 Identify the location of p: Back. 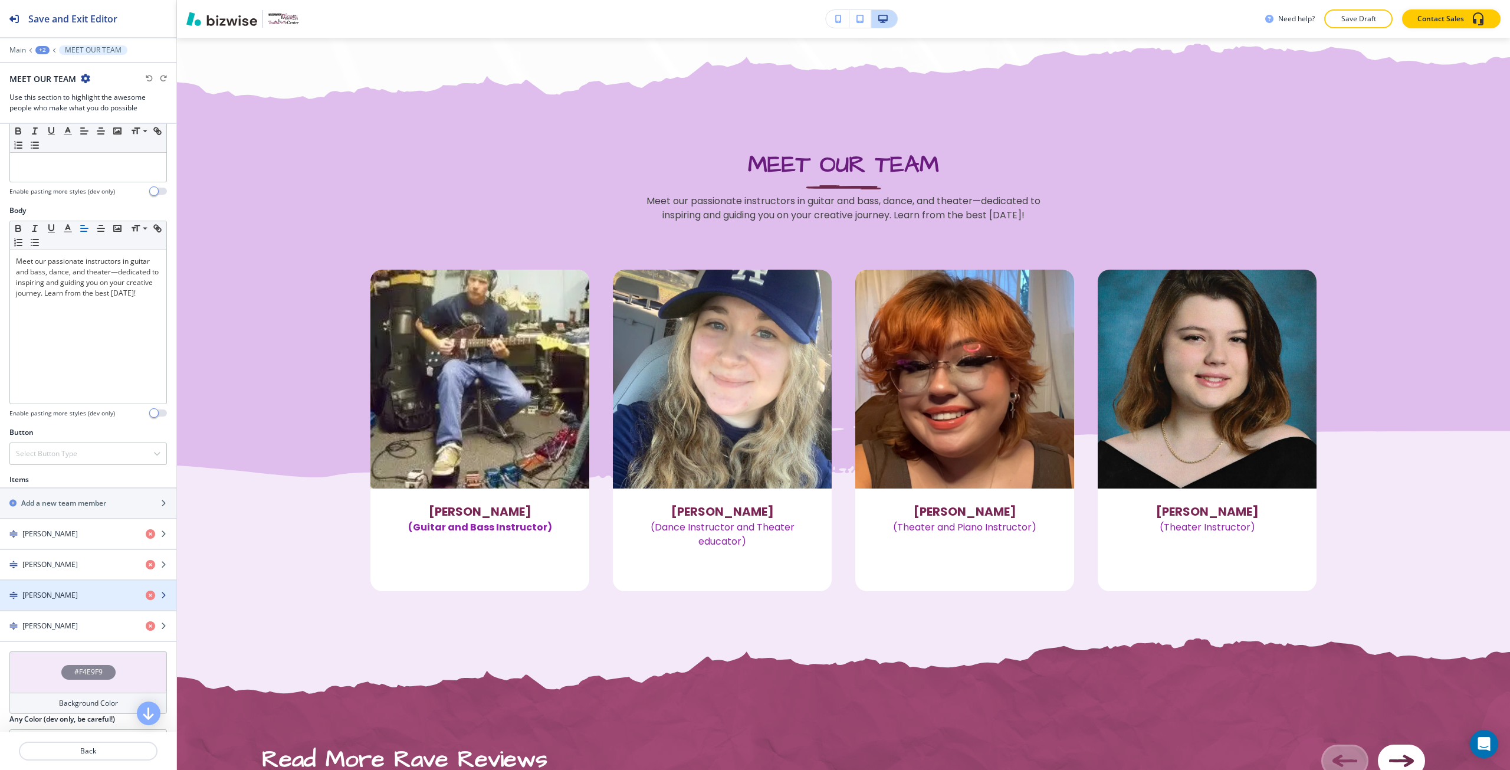
(88, 751).